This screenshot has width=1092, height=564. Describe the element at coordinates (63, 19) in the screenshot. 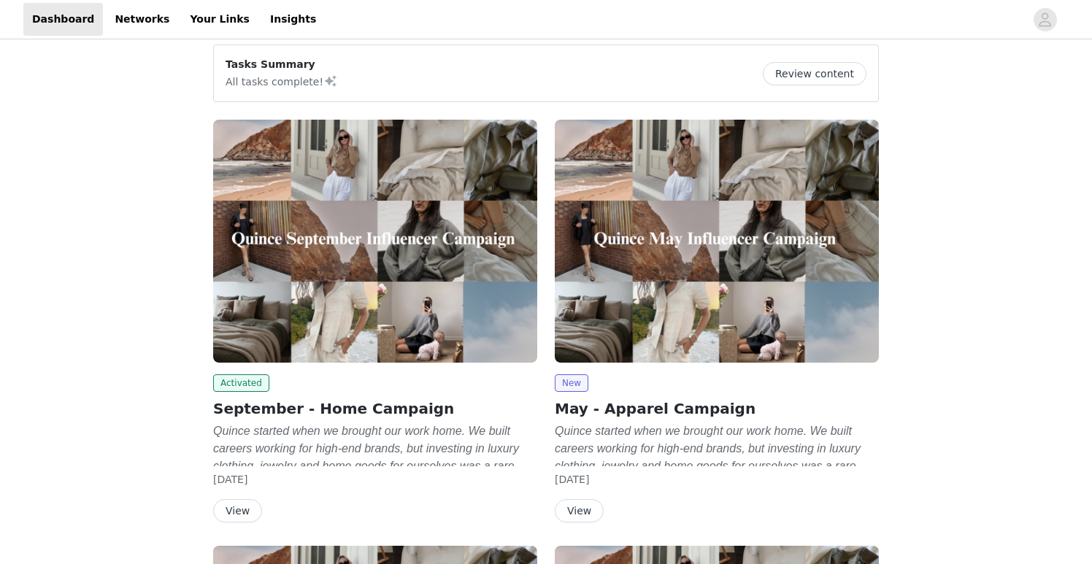

I see `a: Dashboard` at that location.